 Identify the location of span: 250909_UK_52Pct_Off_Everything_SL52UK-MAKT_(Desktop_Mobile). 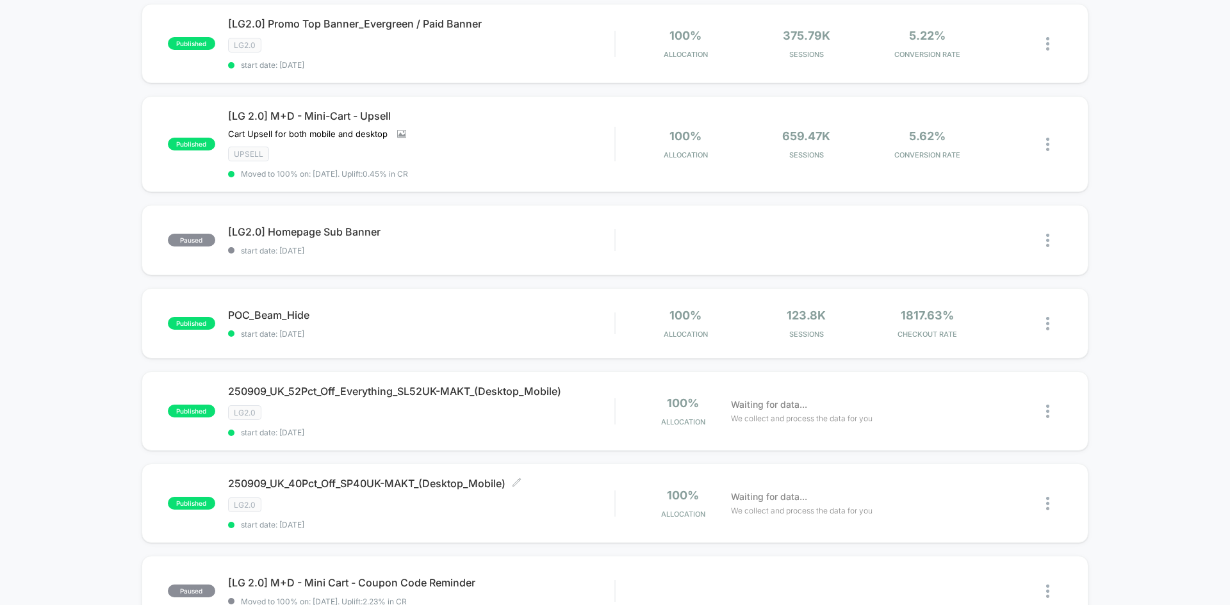
(421, 391).